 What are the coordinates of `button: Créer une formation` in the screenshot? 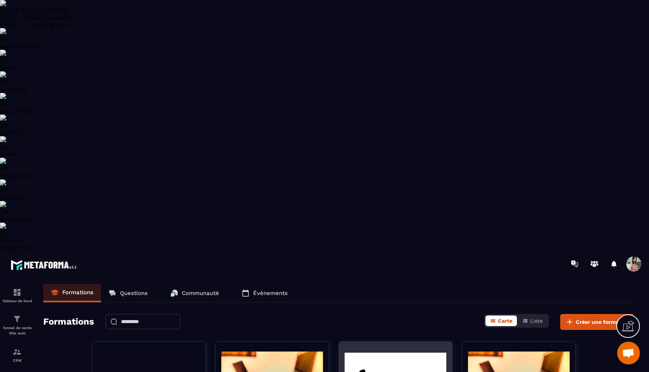 It's located at (597, 322).